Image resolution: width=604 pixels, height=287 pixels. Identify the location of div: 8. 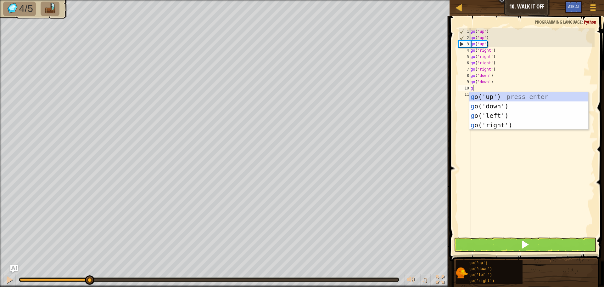
(465, 76).